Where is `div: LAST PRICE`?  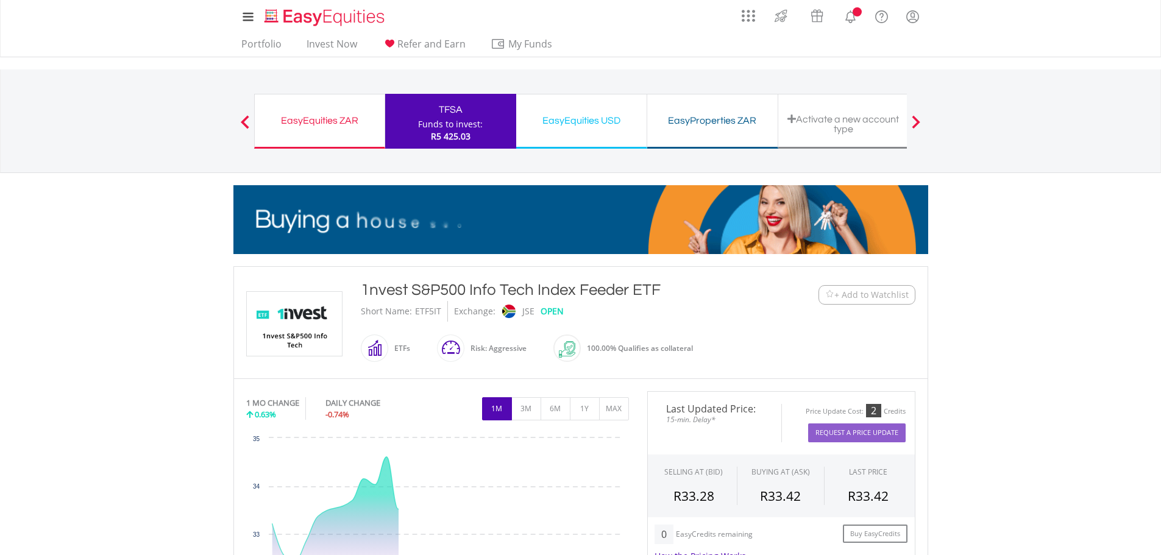
div: LAST PRICE is located at coordinates (868, 472).